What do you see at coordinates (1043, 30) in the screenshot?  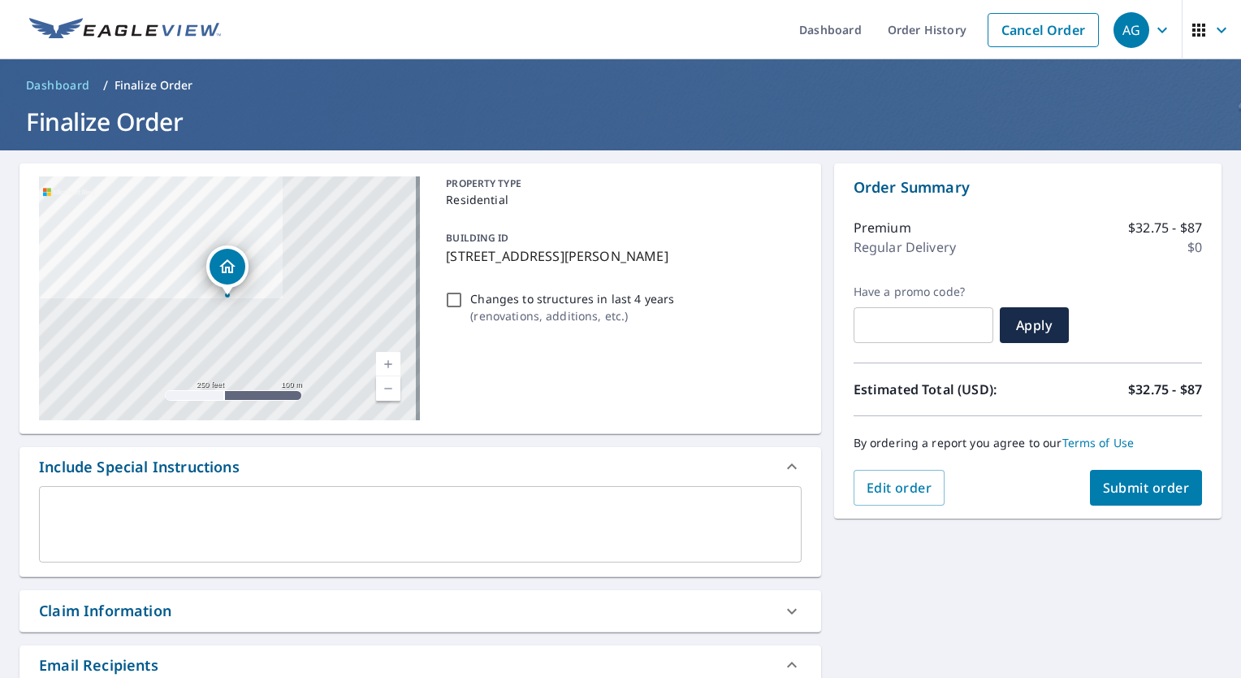 I see `a: Cancel Order` at bounding box center [1043, 30].